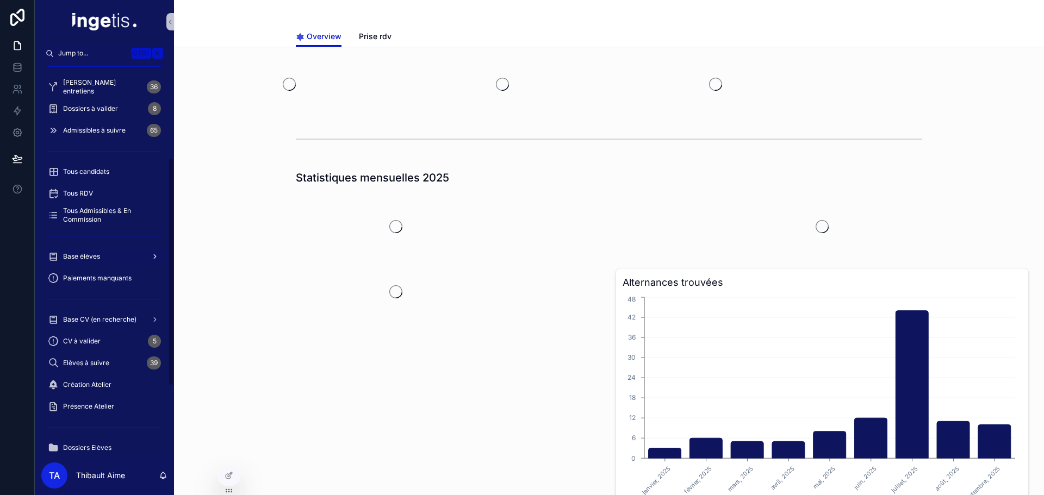 The image size is (1044, 495). What do you see at coordinates (78, 194) in the screenshot?
I see `span: Tous RDV` at bounding box center [78, 194].